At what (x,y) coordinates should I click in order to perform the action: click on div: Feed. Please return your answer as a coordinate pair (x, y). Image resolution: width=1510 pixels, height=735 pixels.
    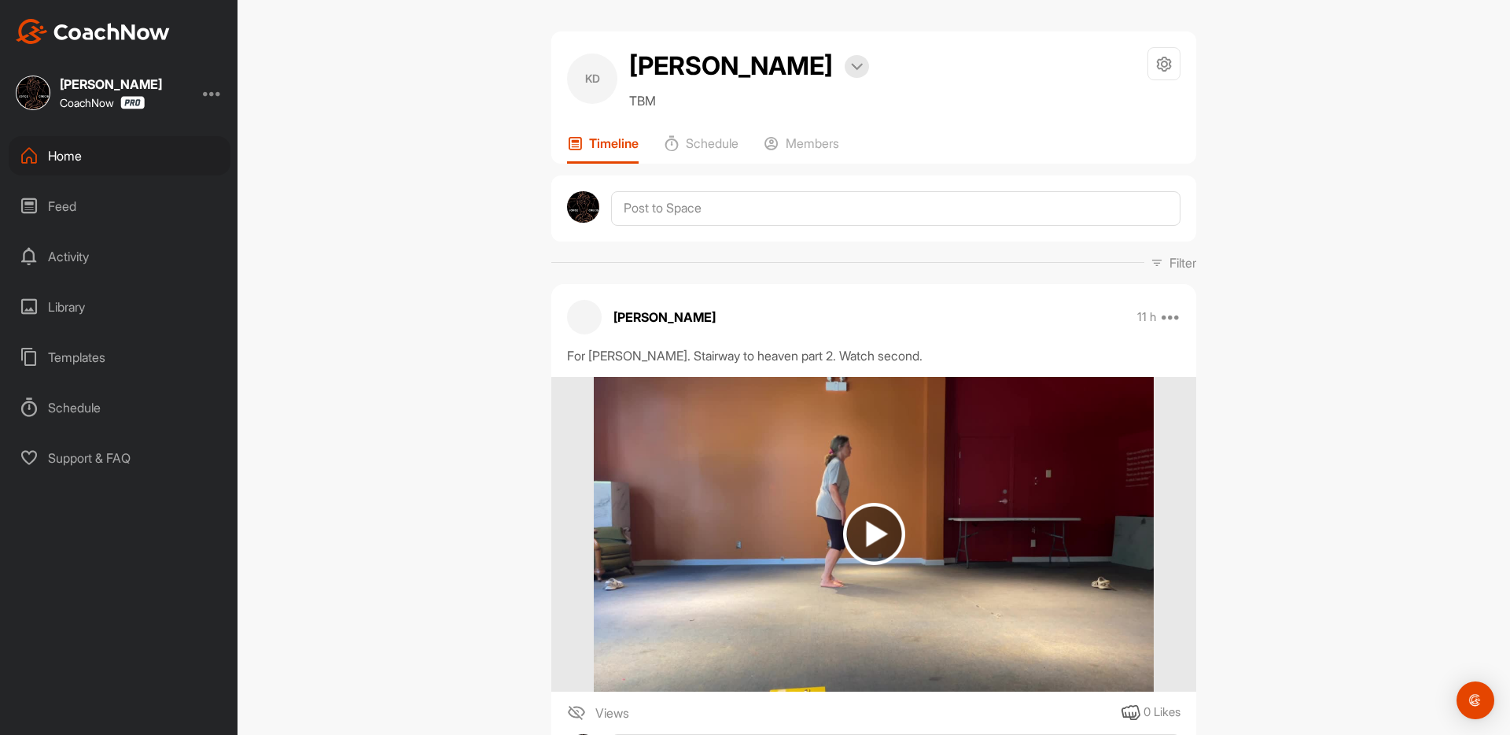
    Looking at the image, I should click on (120, 206).